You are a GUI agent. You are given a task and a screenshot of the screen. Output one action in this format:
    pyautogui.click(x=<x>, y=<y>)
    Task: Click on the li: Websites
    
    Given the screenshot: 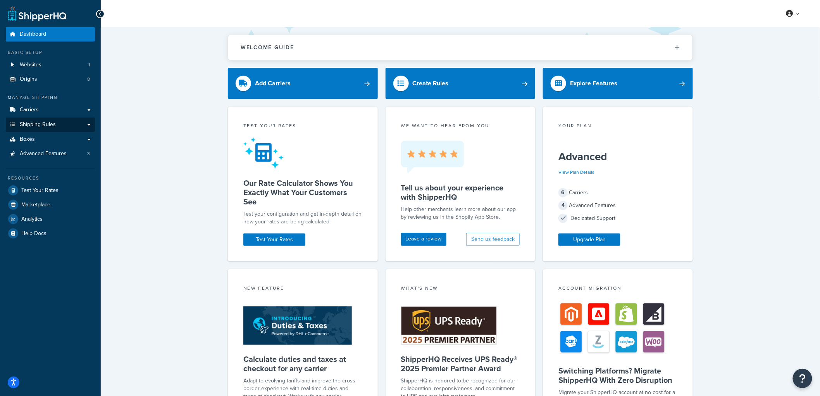 What is the action you would take?
    pyautogui.click(x=50, y=65)
    